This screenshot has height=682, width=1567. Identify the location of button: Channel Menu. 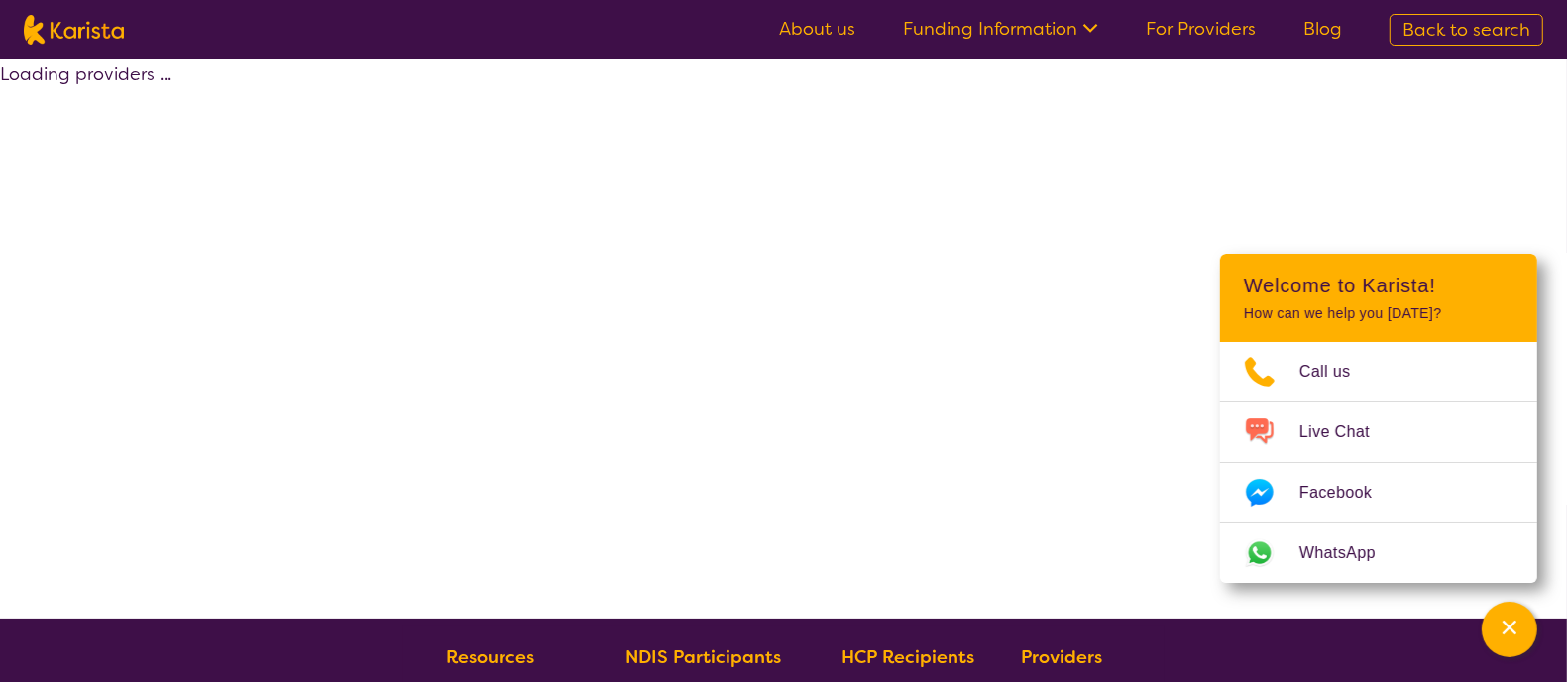
(1509, 629).